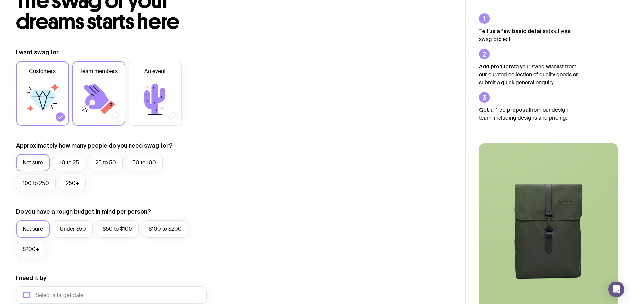 This screenshot has width=631, height=304. What do you see at coordinates (37, 52) in the screenshot?
I see `label: I want swag for` at bounding box center [37, 52].